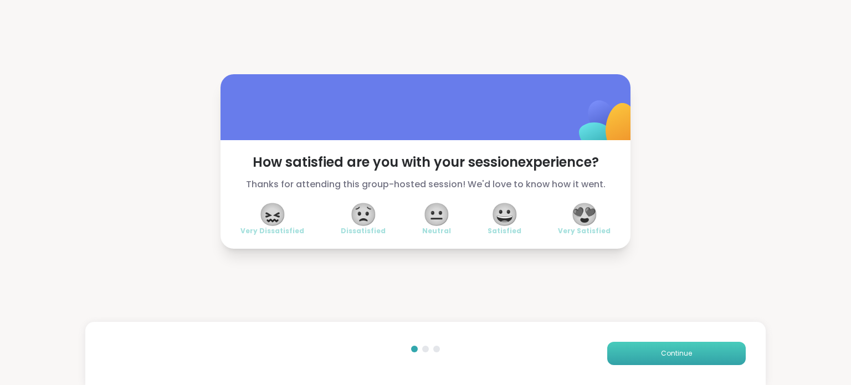 This screenshot has width=851, height=385. Describe the element at coordinates (584, 231) in the screenshot. I see `span: Very Satisfied` at that location.